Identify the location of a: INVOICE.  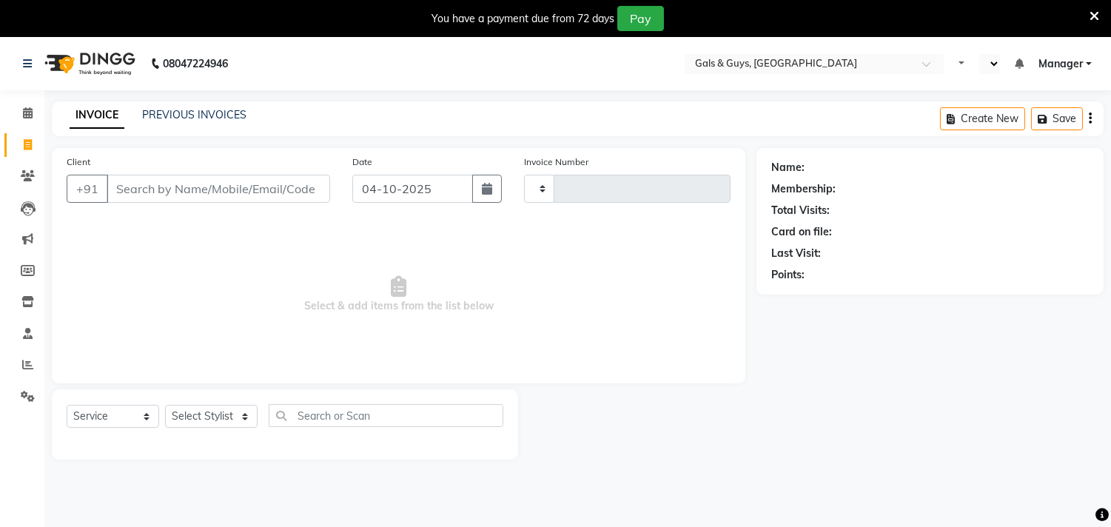
(97, 115).